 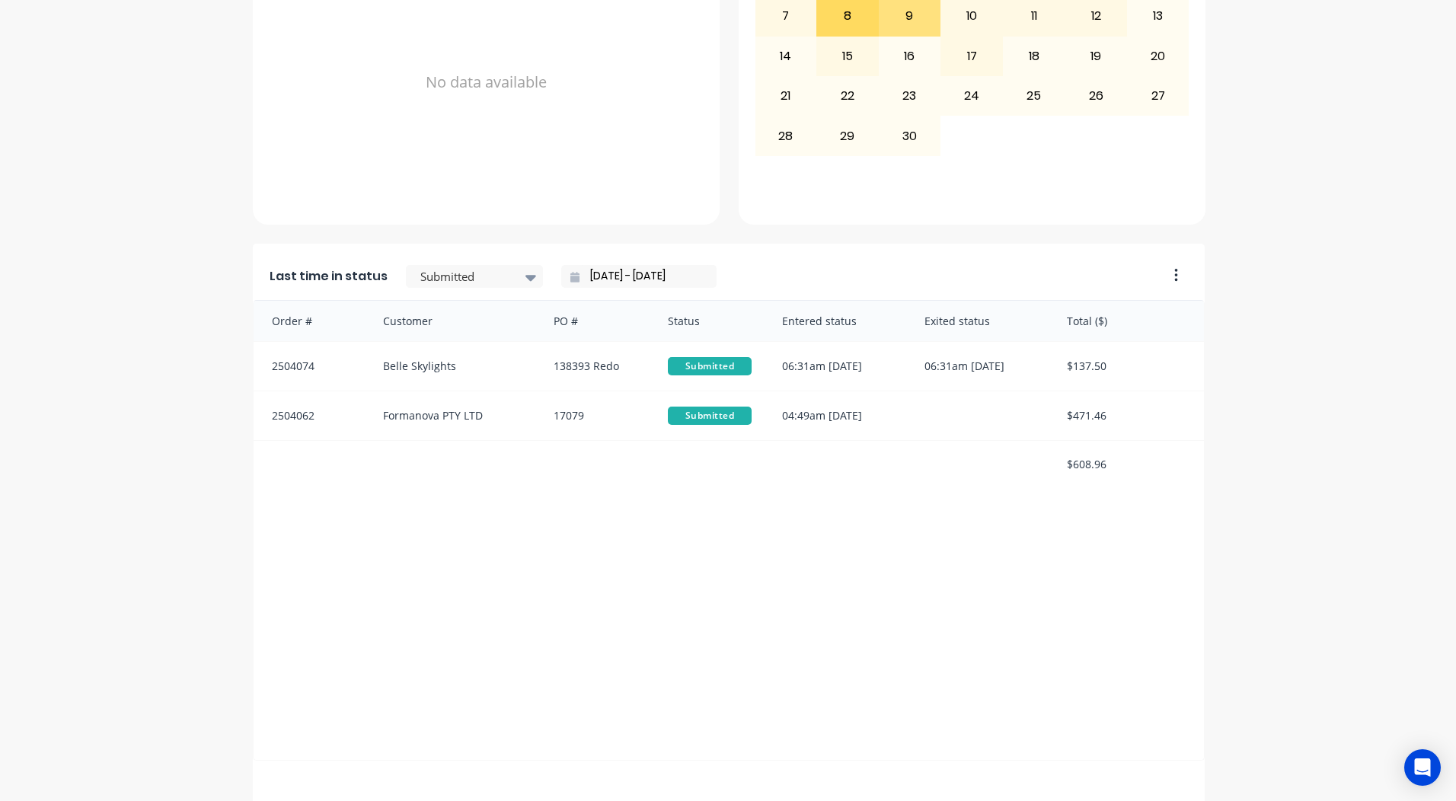 I want to click on div: Exited status, so click(x=980, y=321).